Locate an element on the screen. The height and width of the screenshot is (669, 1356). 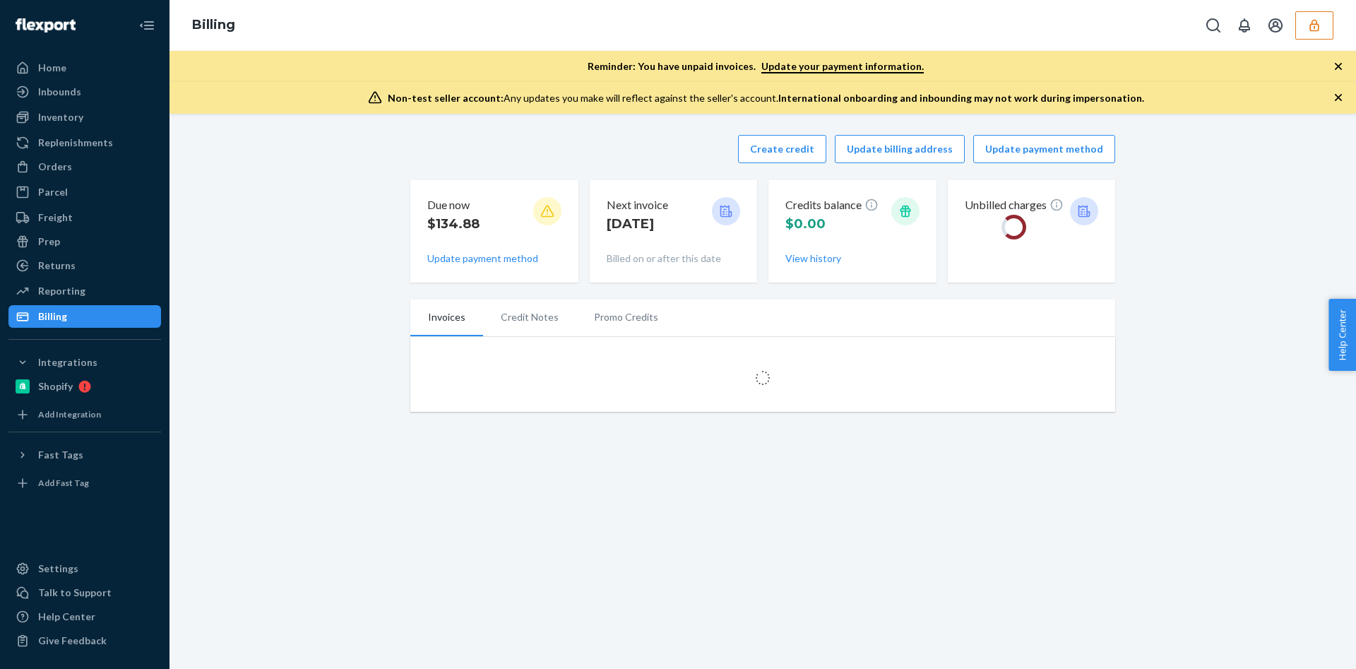
a: Help Center is located at coordinates (85, 617).